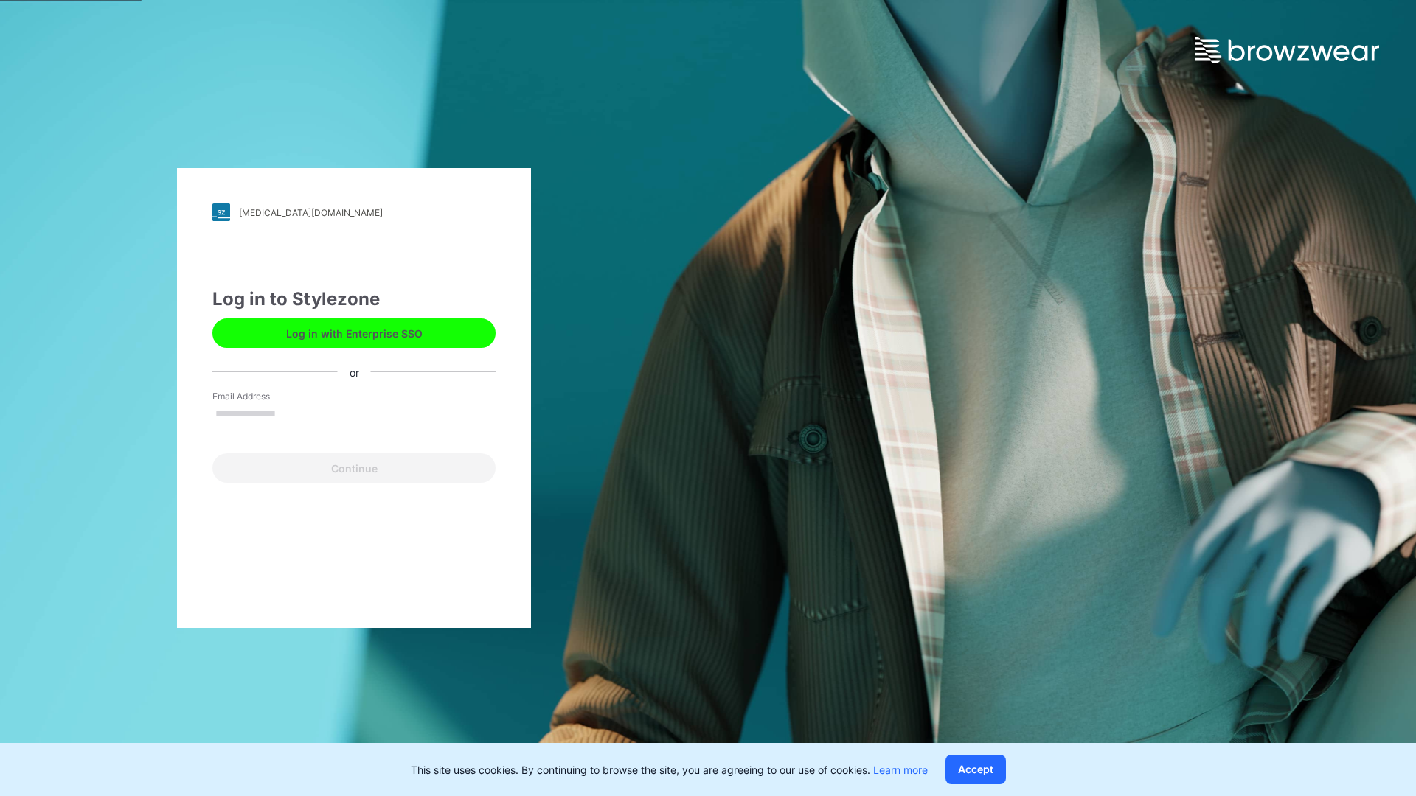 The height and width of the screenshot is (796, 1416). What do you see at coordinates (354, 333) in the screenshot?
I see `button: Log in with Enterprise SSO` at bounding box center [354, 333].